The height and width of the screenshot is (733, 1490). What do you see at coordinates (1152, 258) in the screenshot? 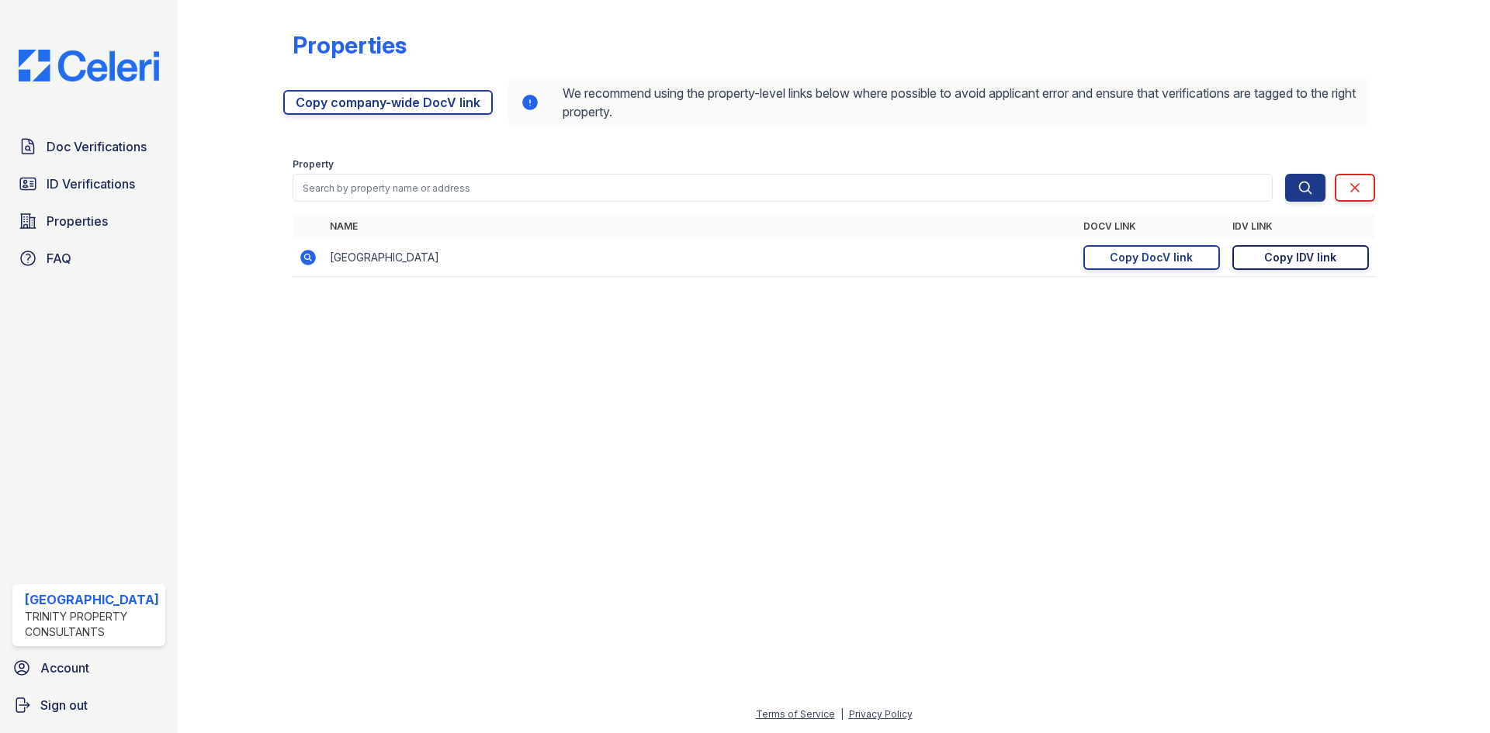
I see `a: Copy DocV link` at bounding box center [1152, 258].